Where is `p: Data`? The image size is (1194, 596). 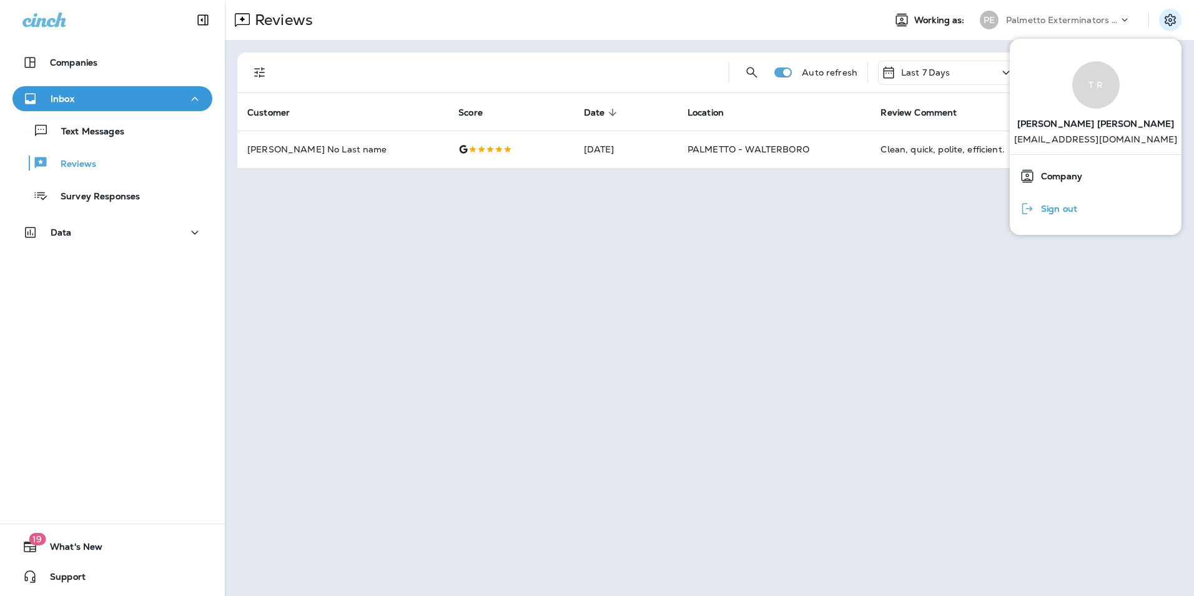 p: Data is located at coordinates (61, 232).